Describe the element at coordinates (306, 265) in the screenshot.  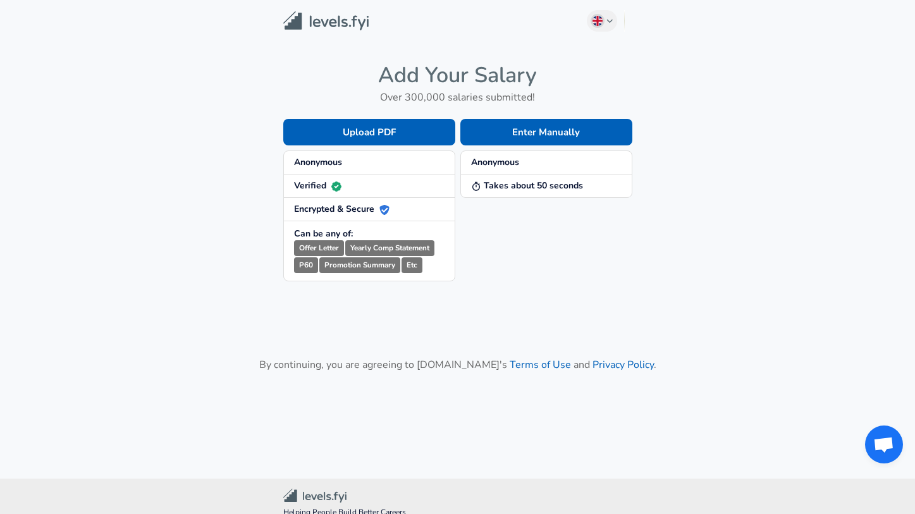
I see `small: P60` at that location.